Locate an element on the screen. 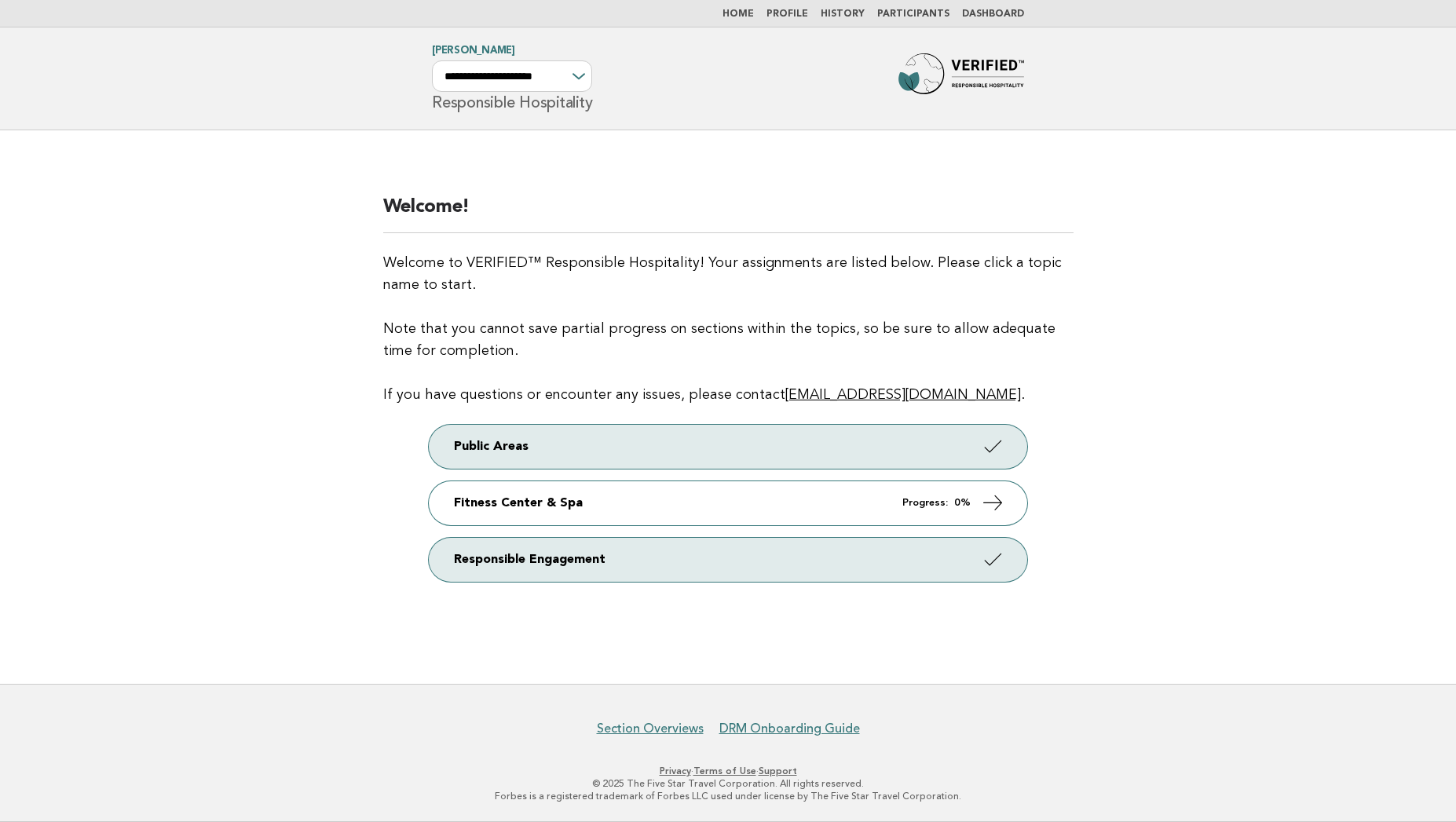 The image size is (1456, 822). a: Home is located at coordinates (738, 14).